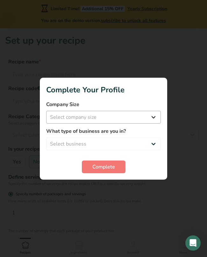 This screenshot has width=207, height=257. What do you see at coordinates (103, 167) in the screenshot?
I see `span: Complete` at bounding box center [103, 167].